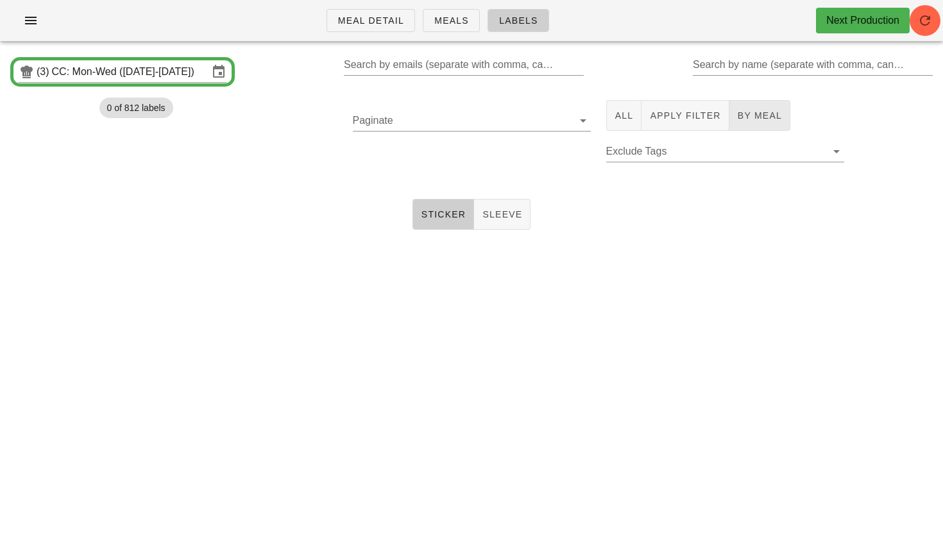  Describe the element at coordinates (760, 116) in the screenshot. I see `button: By Meal` at that location.